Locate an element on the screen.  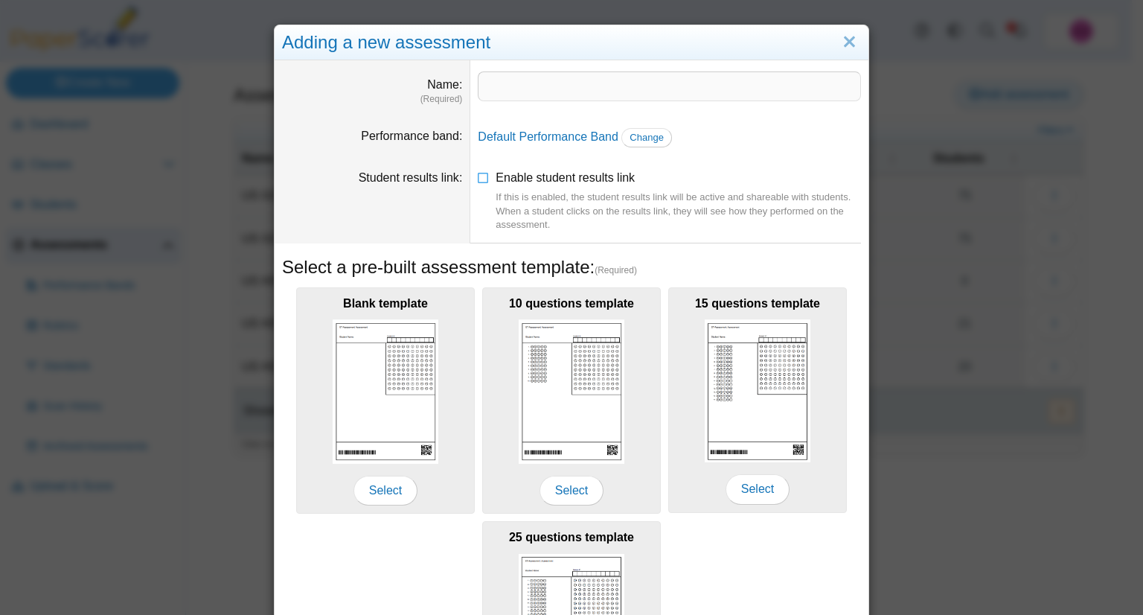
span: (Required) is located at coordinates (616, 270).